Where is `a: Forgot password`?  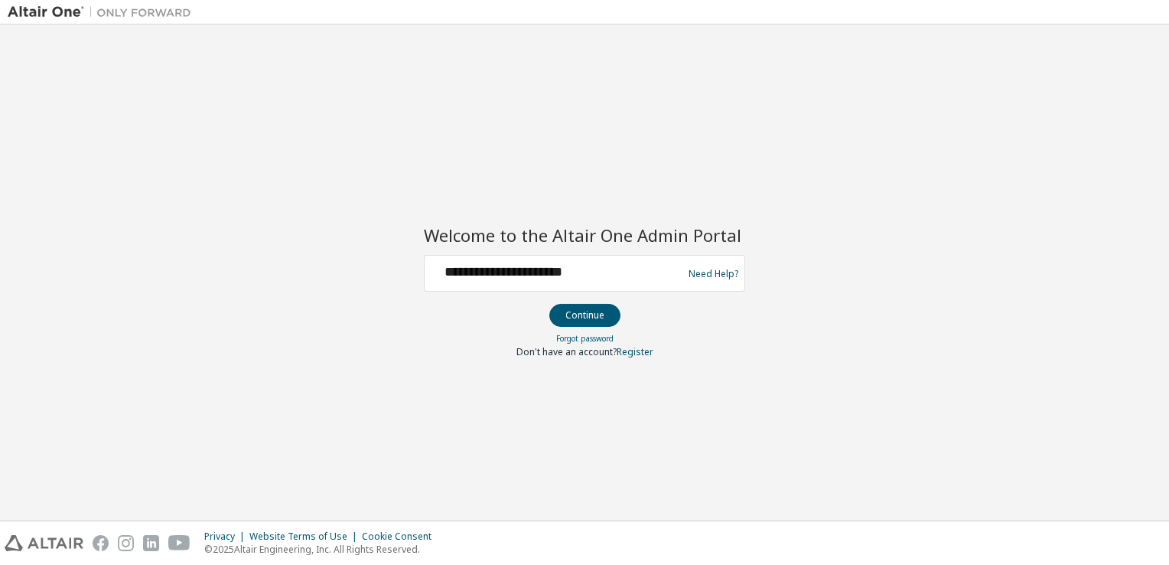
a: Forgot password is located at coordinates (585, 338).